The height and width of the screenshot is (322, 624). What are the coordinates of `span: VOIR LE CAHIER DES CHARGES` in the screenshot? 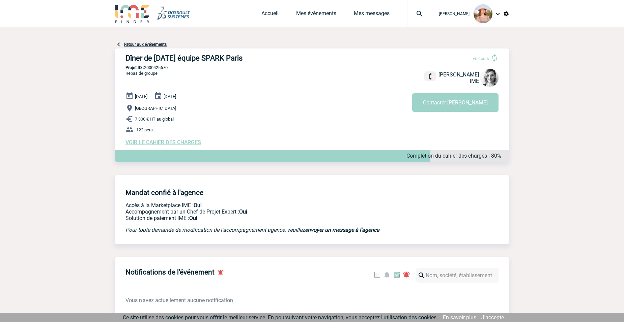 It's located at (163, 142).